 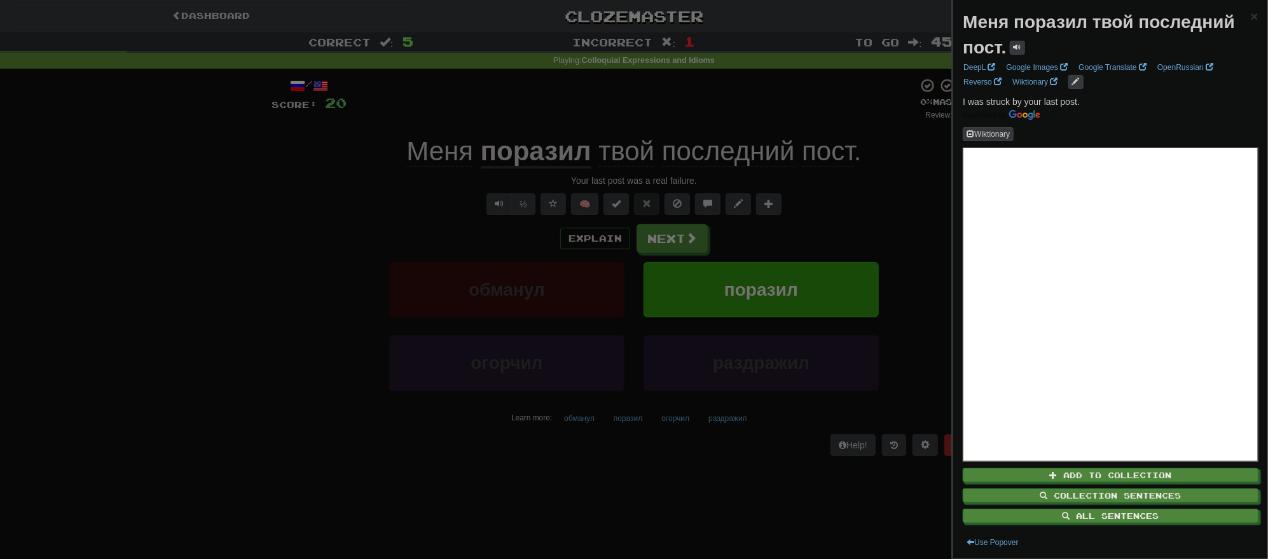 I want to click on a: DeepL, so click(x=979, y=67).